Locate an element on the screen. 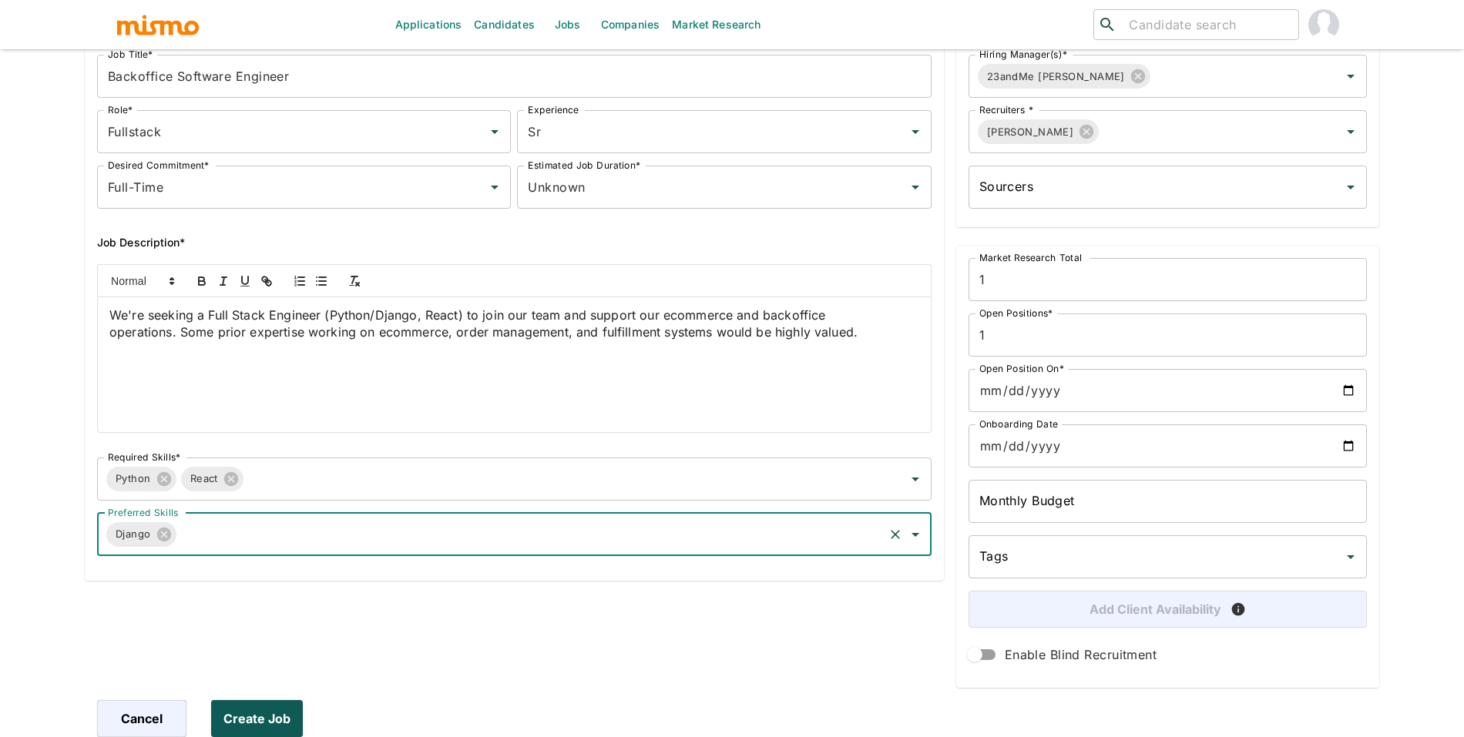 Image resolution: width=1464 pixels, height=737 pixels. span: Enable Blind Recruitment is located at coordinates (1081, 655).